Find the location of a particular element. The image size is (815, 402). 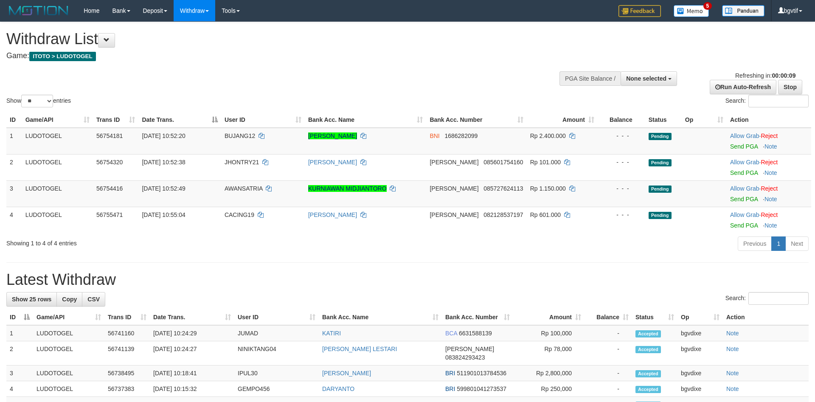

td: 56741139 is located at coordinates (127, 353).